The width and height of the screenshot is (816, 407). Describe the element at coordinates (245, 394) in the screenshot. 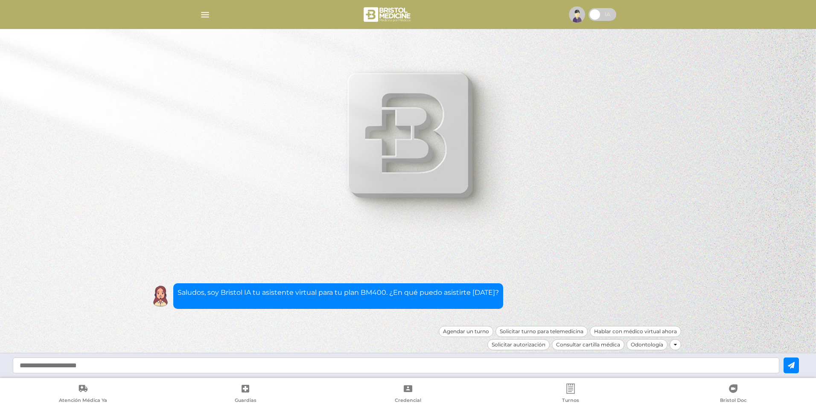

I see `a: Guardias` at that location.